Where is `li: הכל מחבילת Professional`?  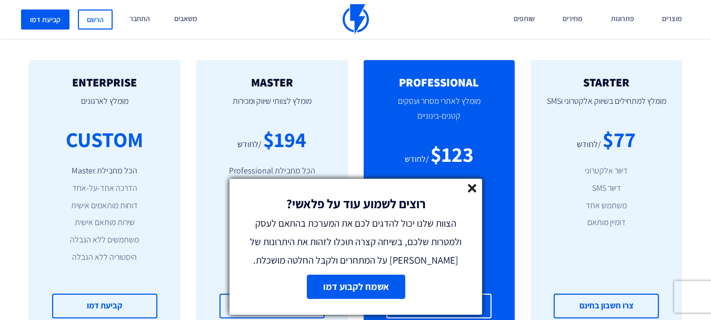 li: הכל מחבילת Professional is located at coordinates (272, 171).